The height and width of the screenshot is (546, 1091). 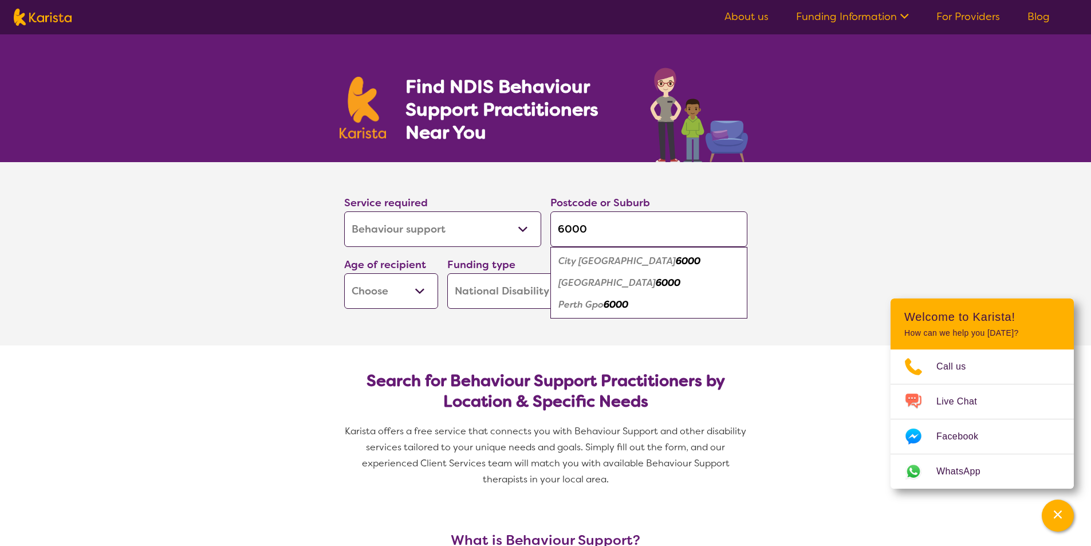 I want to click on span: Live Chat, so click(x=963, y=401).